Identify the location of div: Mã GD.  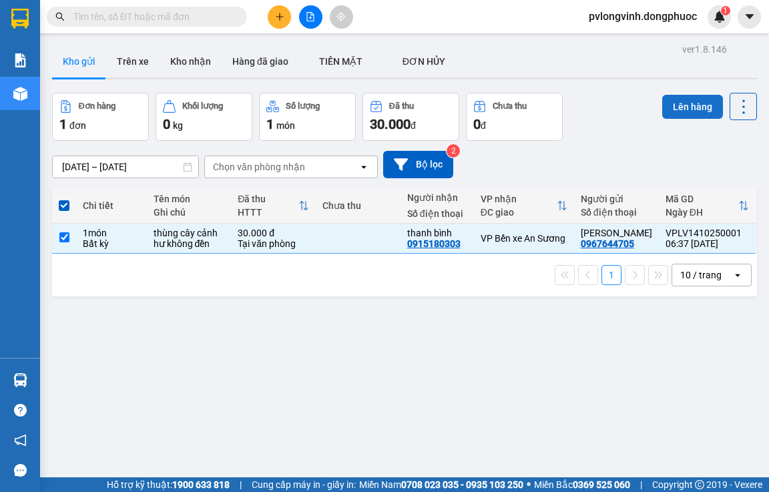
(701, 199).